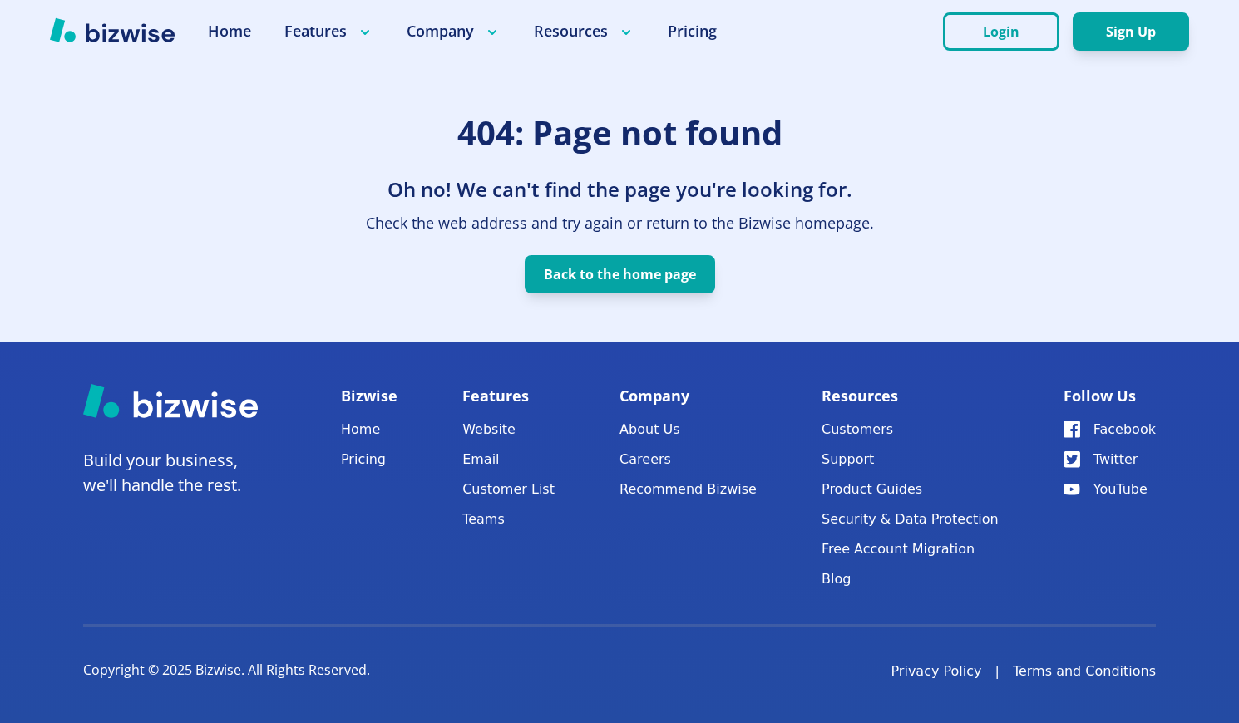 Image resolution: width=1239 pixels, height=723 pixels. What do you see at coordinates (508, 430) in the screenshot?
I see `a: Website` at bounding box center [508, 430].